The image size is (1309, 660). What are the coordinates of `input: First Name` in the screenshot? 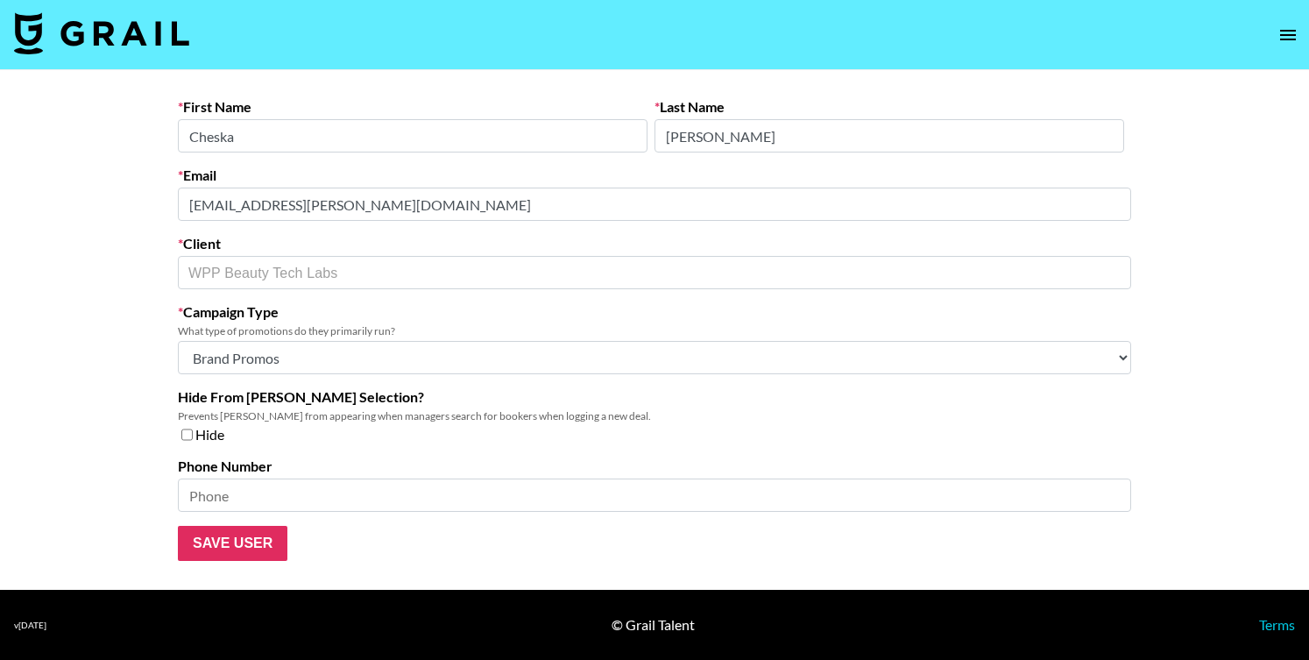 It's located at (413, 136).